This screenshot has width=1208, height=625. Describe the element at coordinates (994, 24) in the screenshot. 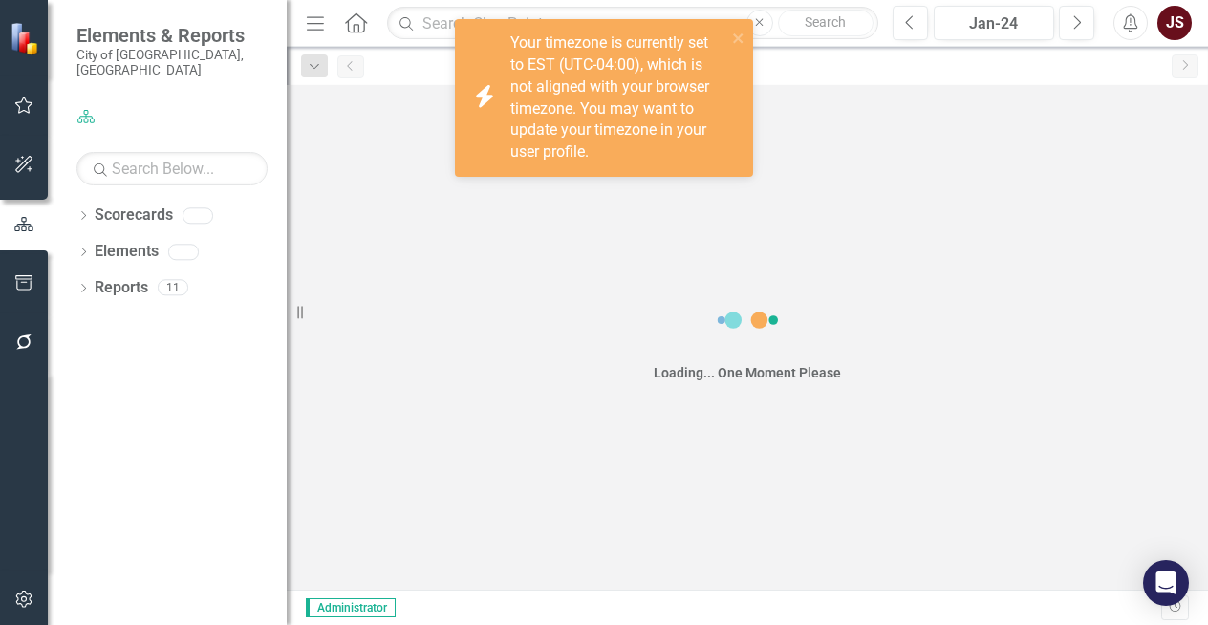

I see `div: Jan-24` at that location.